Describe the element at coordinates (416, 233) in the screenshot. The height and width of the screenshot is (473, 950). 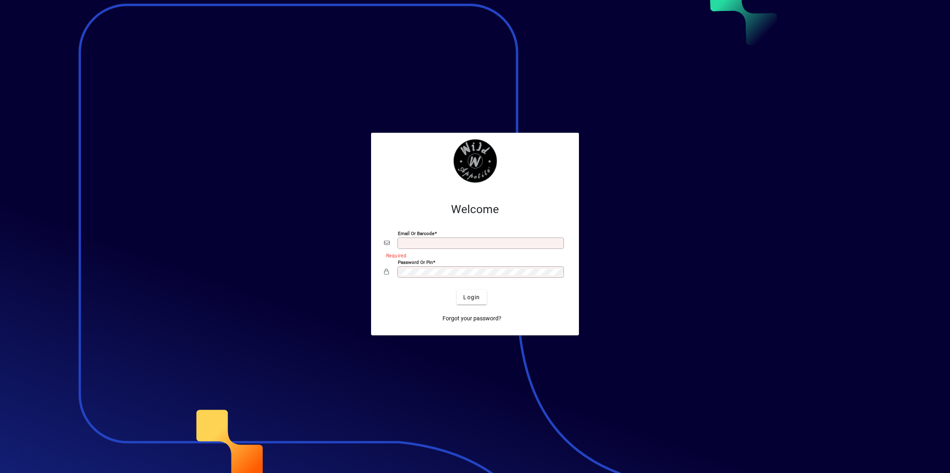
I see `mat-label: Email or Barcode` at that location.